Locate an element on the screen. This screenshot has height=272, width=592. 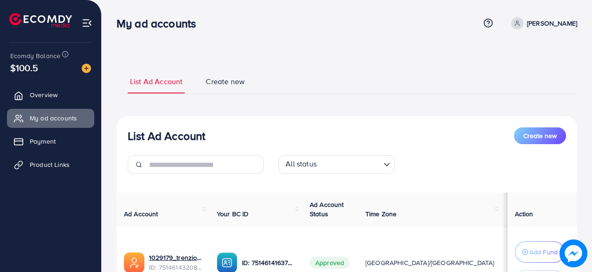
button: Create new is located at coordinates (540, 136).